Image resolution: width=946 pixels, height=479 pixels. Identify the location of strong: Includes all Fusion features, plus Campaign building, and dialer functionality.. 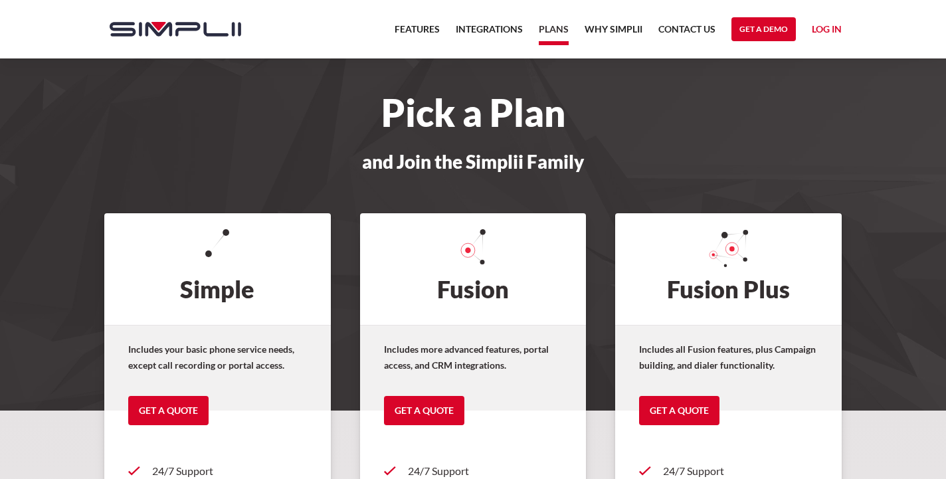
(727, 357).